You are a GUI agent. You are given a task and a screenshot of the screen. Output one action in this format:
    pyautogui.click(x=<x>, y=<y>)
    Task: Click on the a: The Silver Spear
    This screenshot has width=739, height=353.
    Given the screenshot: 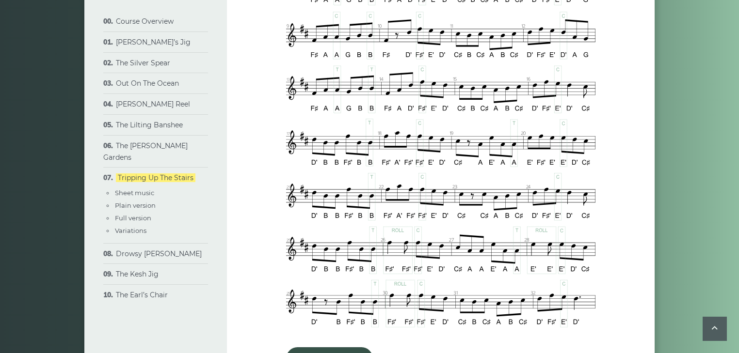 What is the action you would take?
    pyautogui.click(x=143, y=63)
    